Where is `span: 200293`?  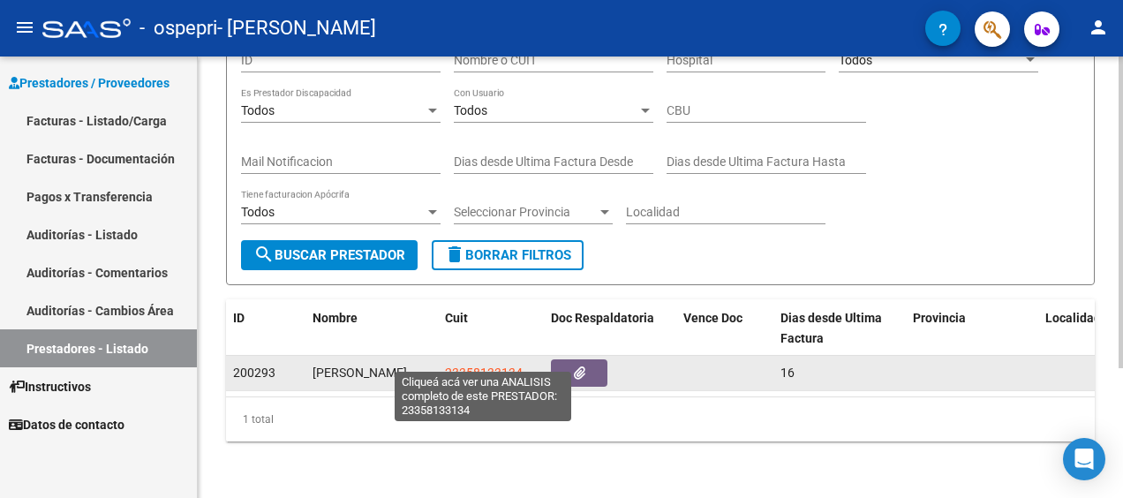
span: 200293 is located at coordinates (254, 373).